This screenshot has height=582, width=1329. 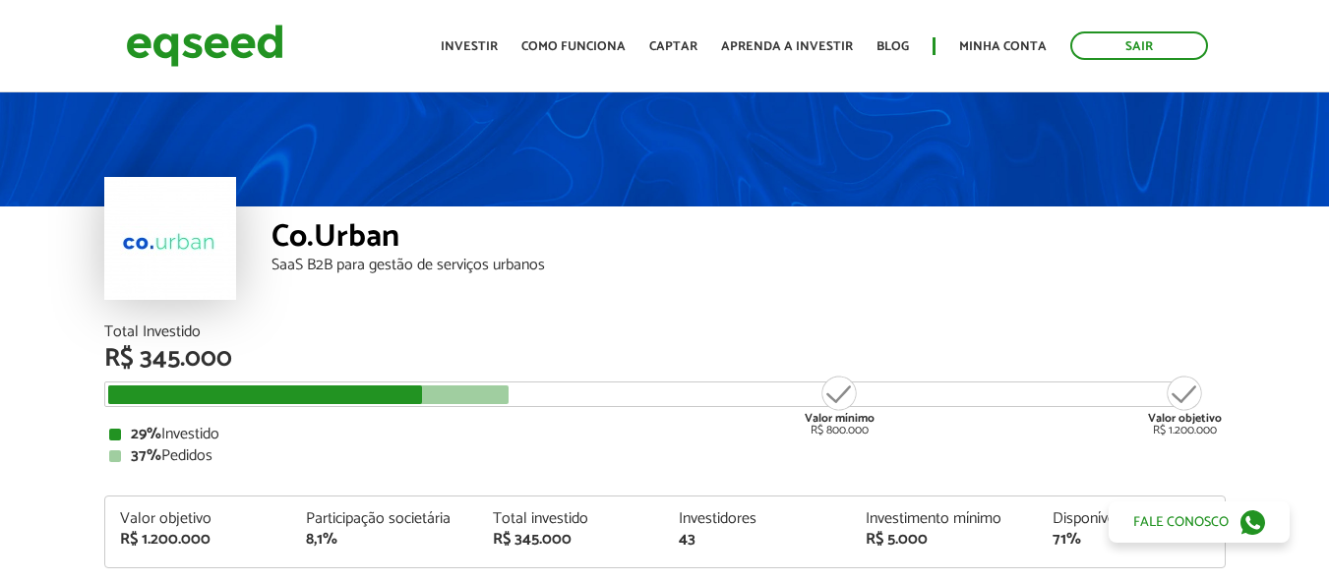 I want to click on div: SaaS B2B para gestão de serviços urbanos, so click(x=749, y=266).